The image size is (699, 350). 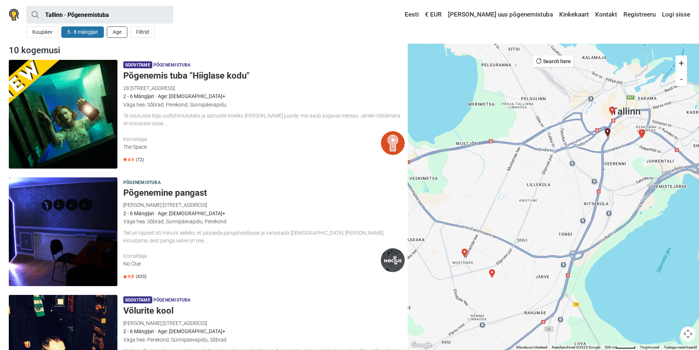 I want to click on button: Search here, so click(x=553, y=61).